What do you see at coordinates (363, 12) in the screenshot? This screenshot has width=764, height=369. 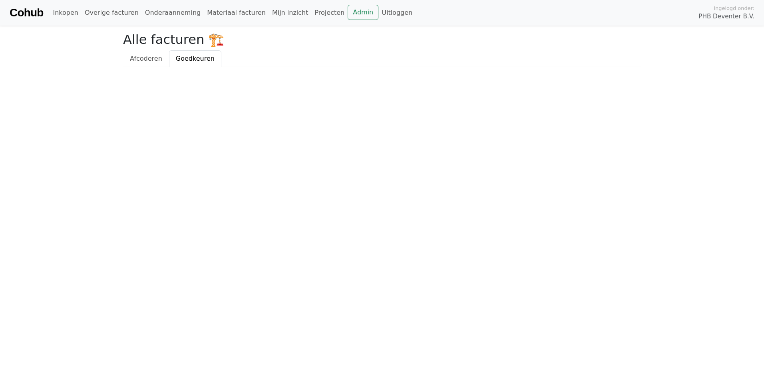 I see `a: Admin` at bounding box center [363, 12].